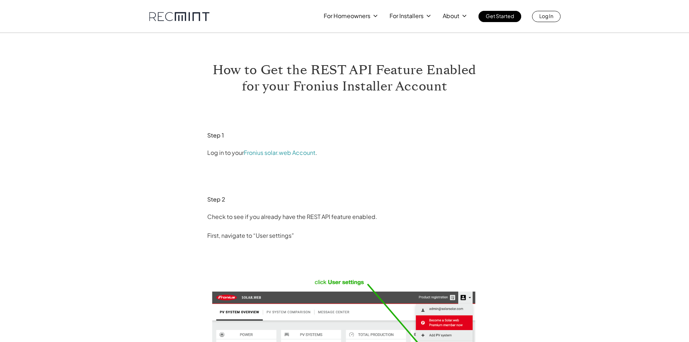  What do you see at coordinates (345, 199) in the screenshot?
I see `h3: Step 2` at bounding box center [345, 199].